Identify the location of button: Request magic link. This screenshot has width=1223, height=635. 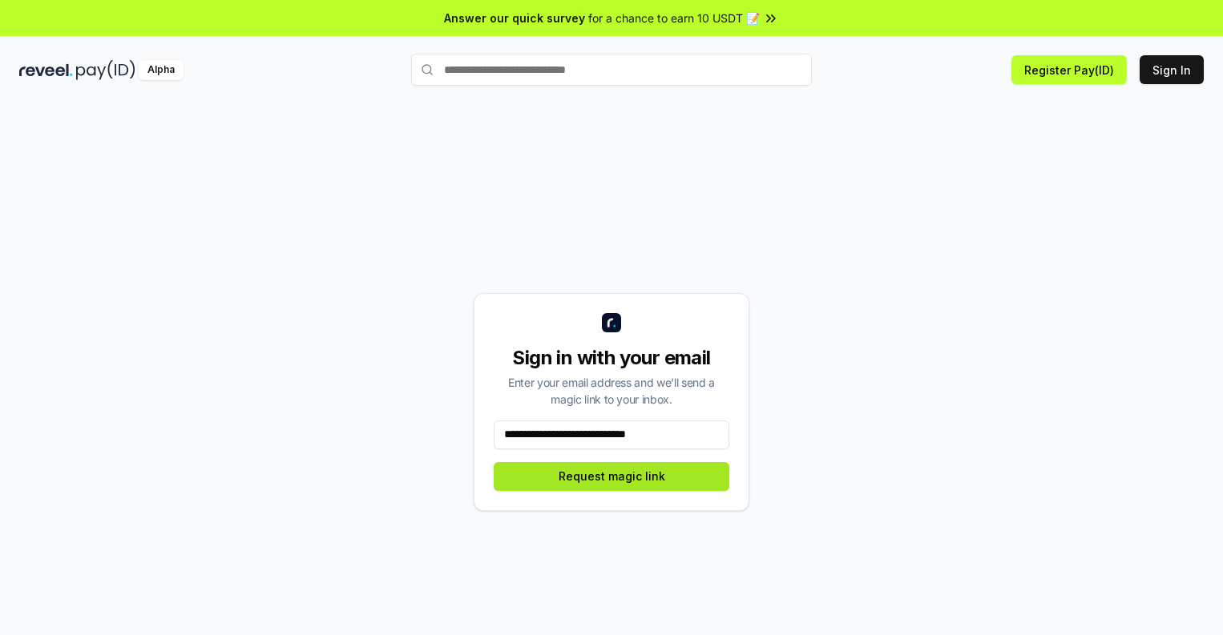
(611, 477).